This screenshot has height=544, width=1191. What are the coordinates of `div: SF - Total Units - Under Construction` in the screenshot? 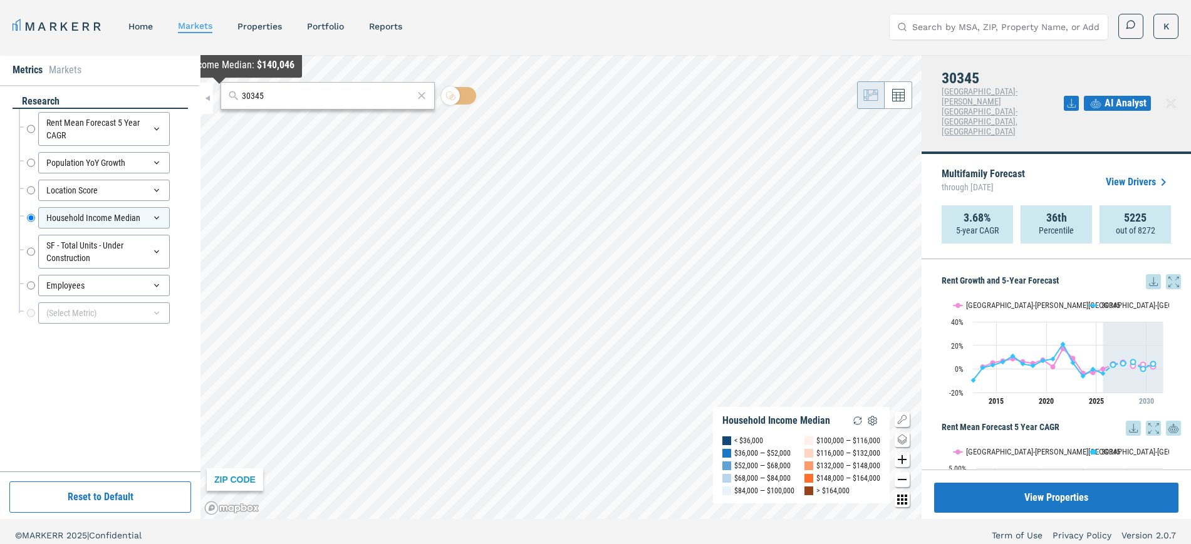 It's located at (104, 252).